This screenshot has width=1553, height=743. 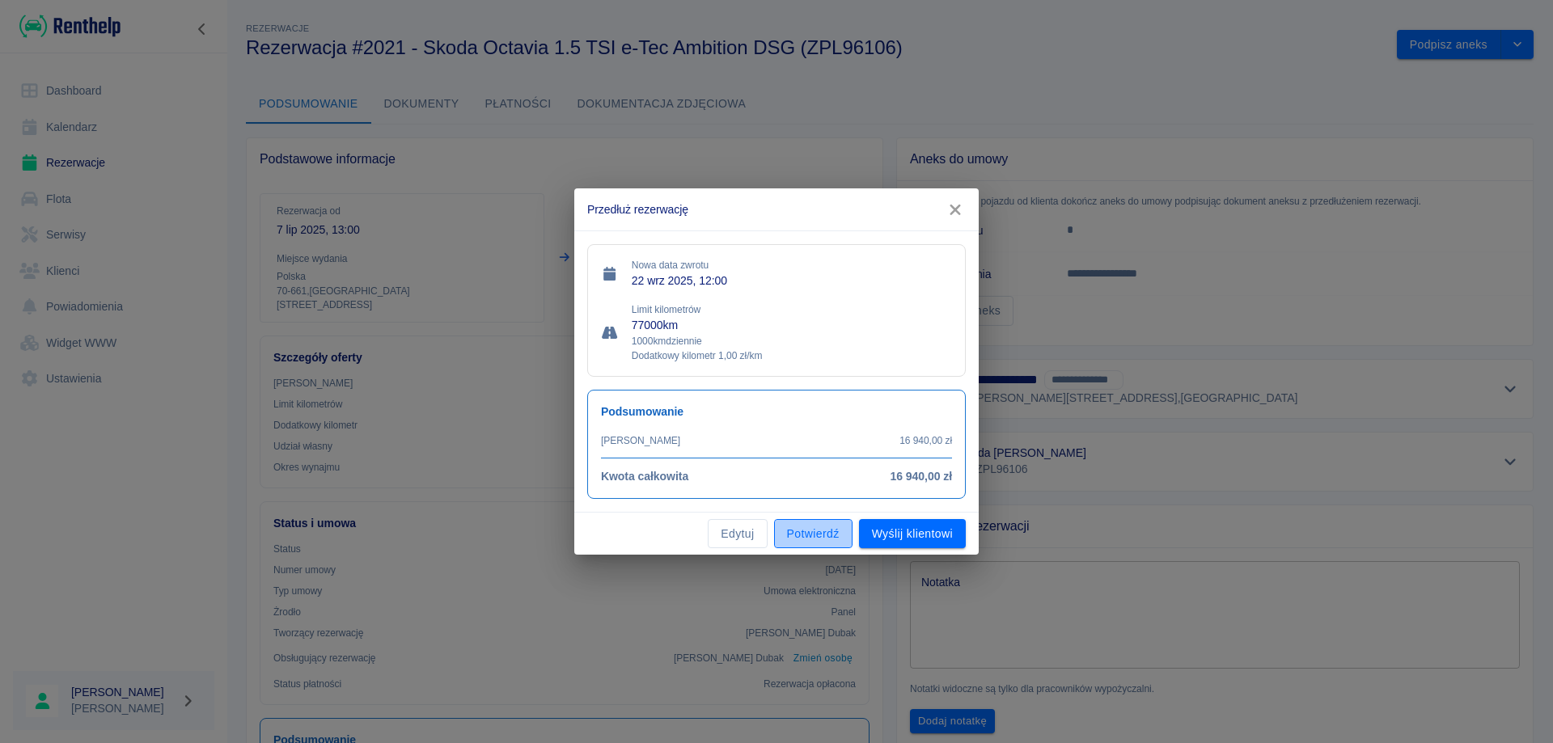 What do you see at coordinates (813, 534) in the screenshot?
I see `button: Potwierdź` at bounding box center [813, 534].